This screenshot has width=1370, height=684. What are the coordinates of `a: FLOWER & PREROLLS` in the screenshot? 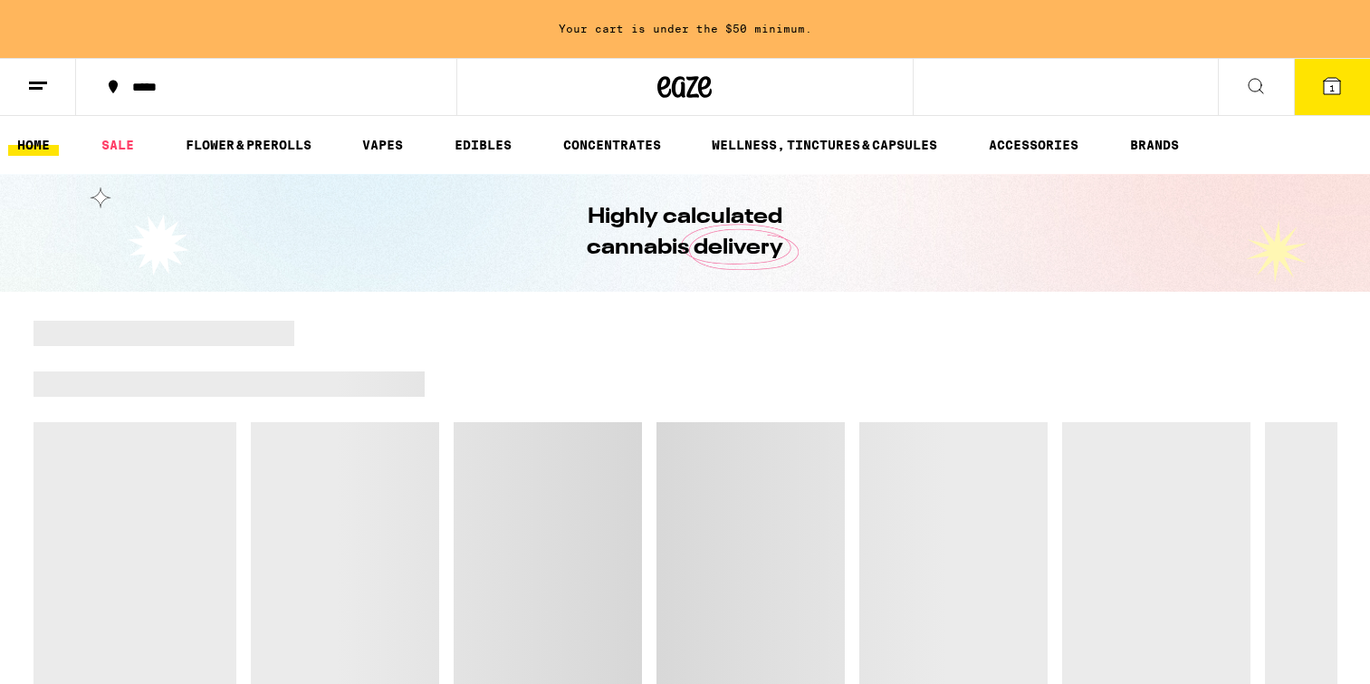 It's located at (248, 145).